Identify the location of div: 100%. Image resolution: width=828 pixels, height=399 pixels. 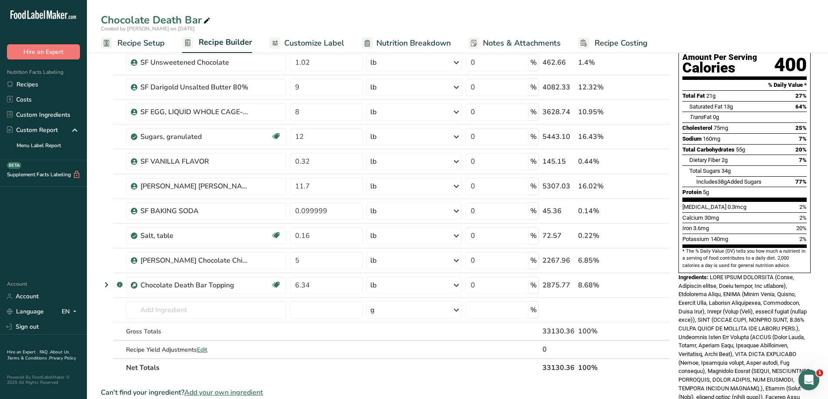
(603, 331).